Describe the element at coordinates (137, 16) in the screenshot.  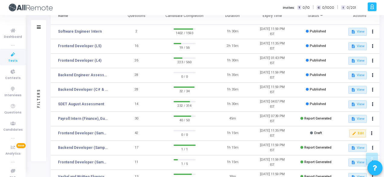
I see `th: Questions` at that location.